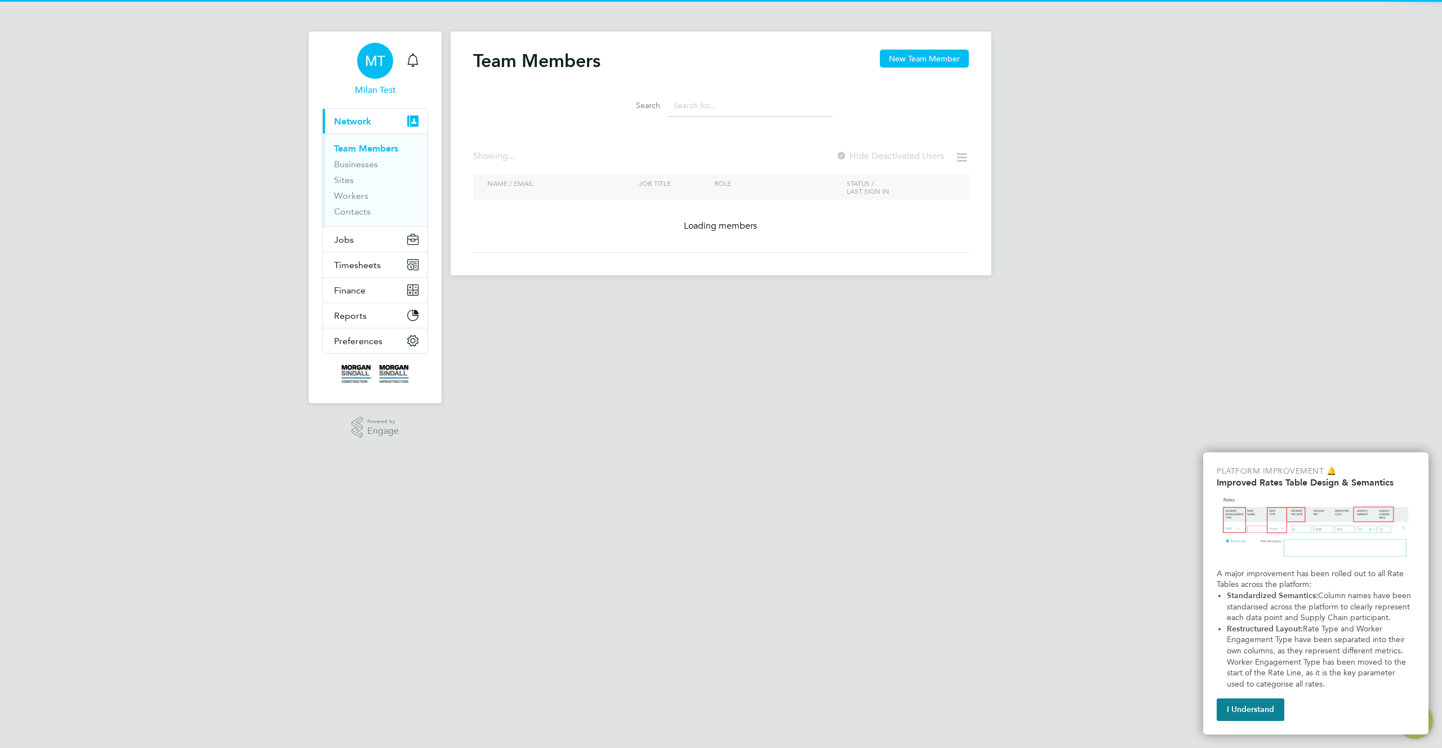 This screenshot has height=748, width=1442. What do you see at coordinates (1316, 472) in the screenshot?
I see `p: Platform Improvement 🔔` at bounding box center [1316, 472].